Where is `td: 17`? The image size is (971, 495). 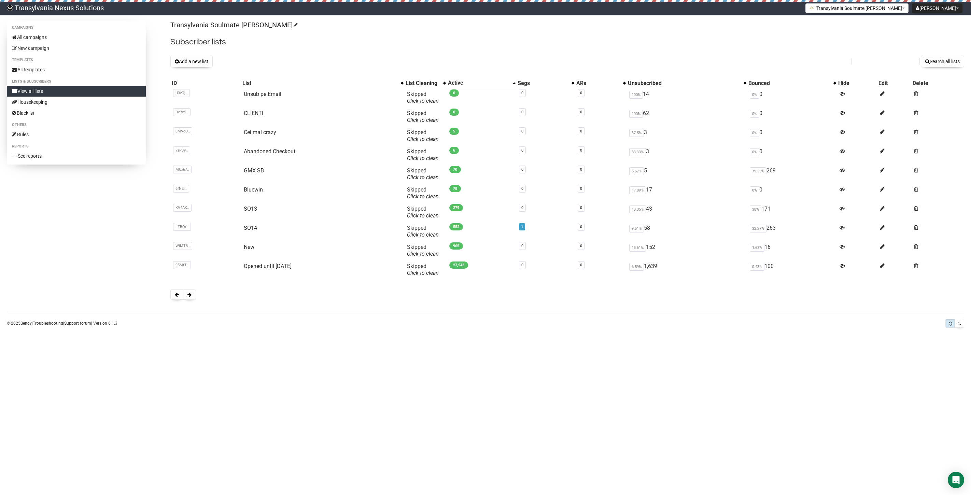 td: 17 is located at coordinates (687, 193).